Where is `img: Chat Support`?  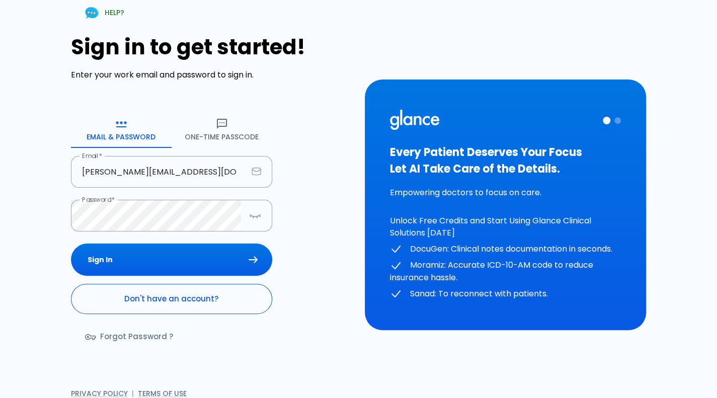
img: Chat Support is located at coordinates (92, 13).